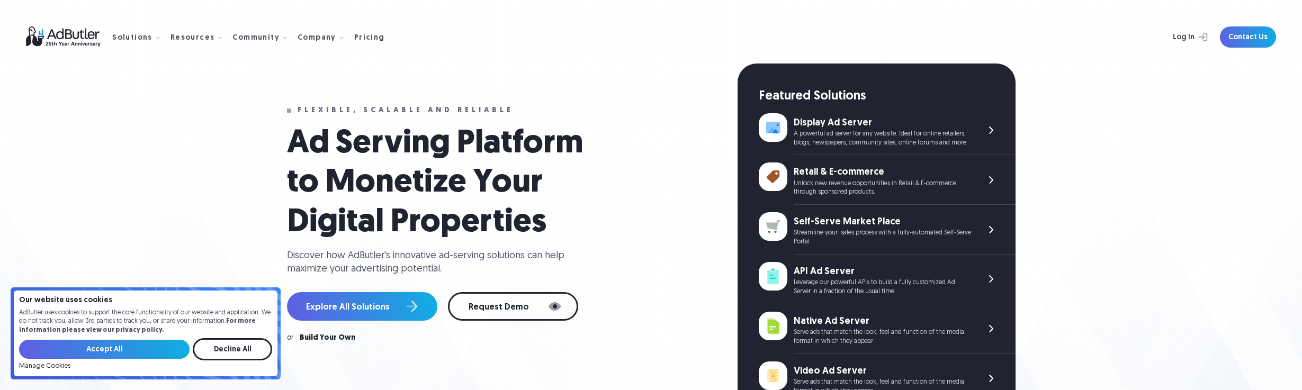 This screenshot has height=390, width=1302. I want to click on a: Explore All Solutions, so click(362, 307).